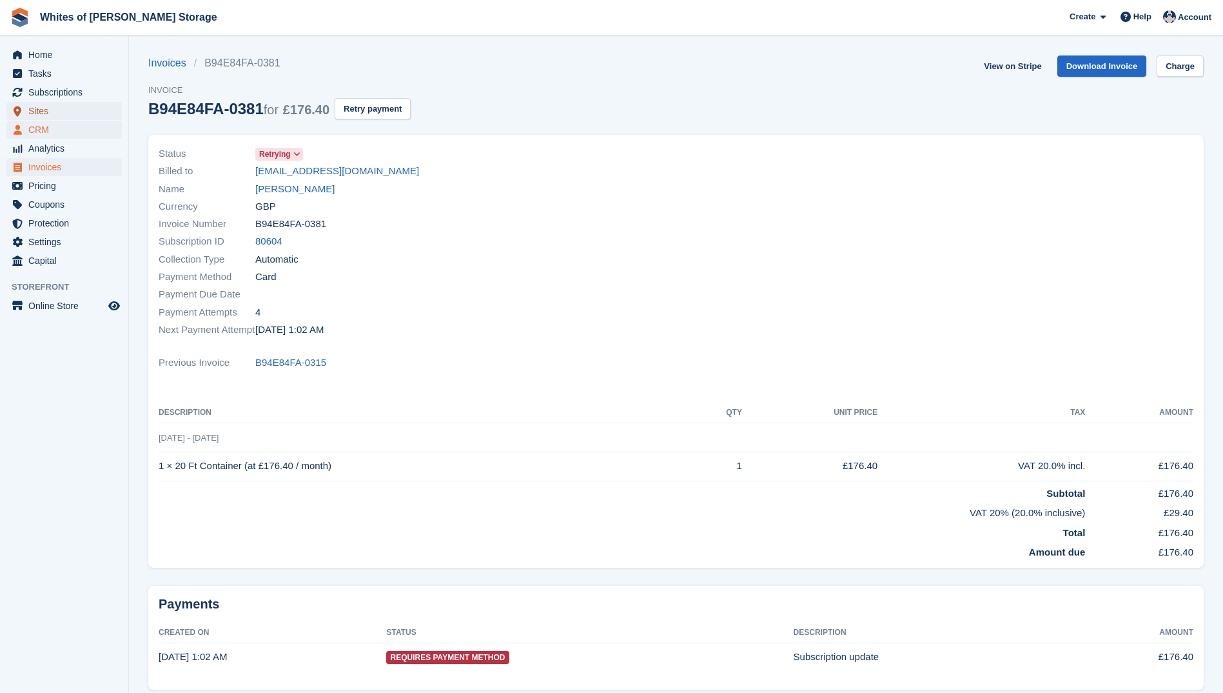 The height and width of the screenshot is (693, 1223). I want to click on img: Wendy, so click(1170, 17).